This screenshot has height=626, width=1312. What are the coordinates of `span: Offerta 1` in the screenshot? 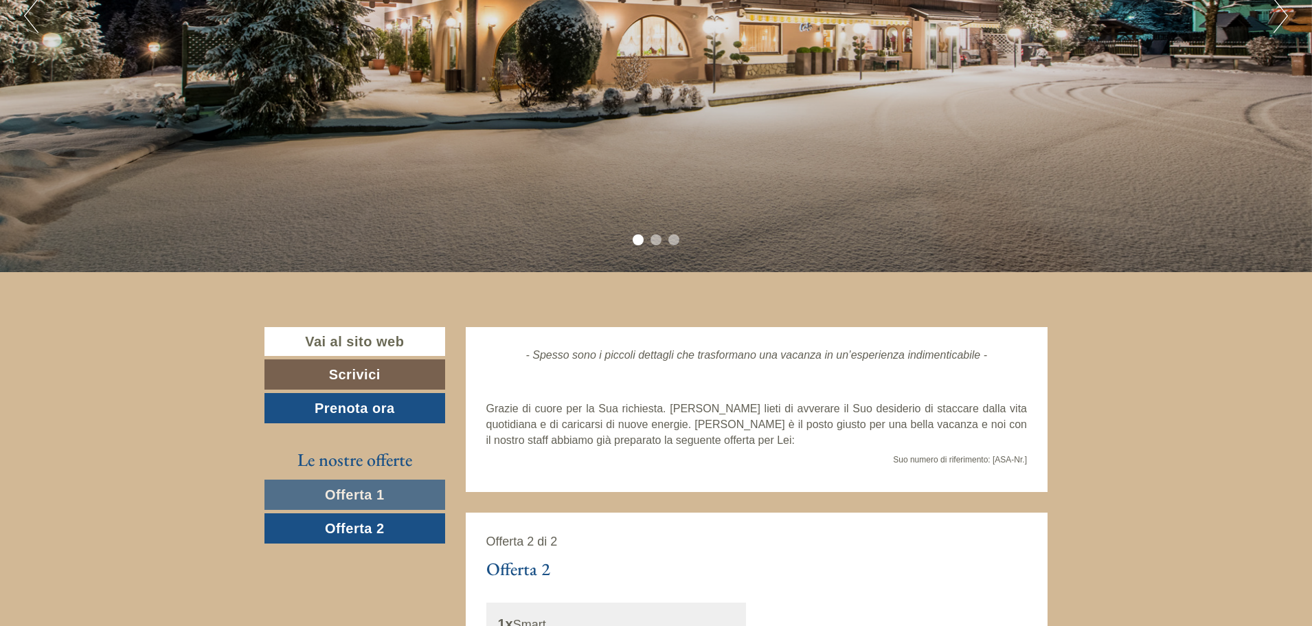 It's located at (354, 495).